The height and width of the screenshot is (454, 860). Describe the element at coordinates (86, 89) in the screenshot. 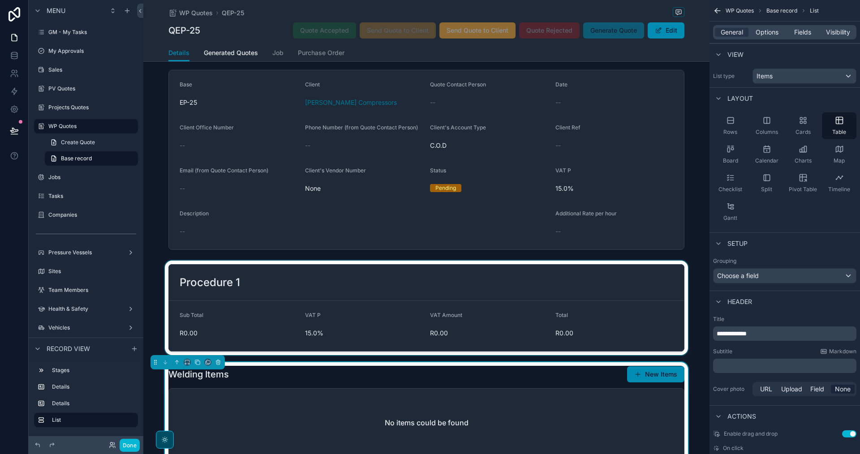

I see `a: PV Quotes` at that location.